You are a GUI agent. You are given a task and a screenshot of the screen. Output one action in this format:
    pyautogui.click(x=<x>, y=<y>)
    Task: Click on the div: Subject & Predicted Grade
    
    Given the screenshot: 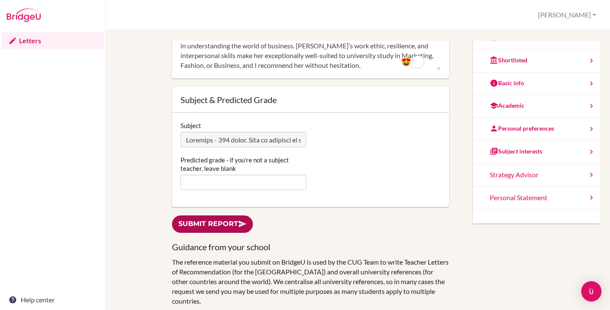 What is the action you would take?
    pyautogui.click(x=310, y=100)
    